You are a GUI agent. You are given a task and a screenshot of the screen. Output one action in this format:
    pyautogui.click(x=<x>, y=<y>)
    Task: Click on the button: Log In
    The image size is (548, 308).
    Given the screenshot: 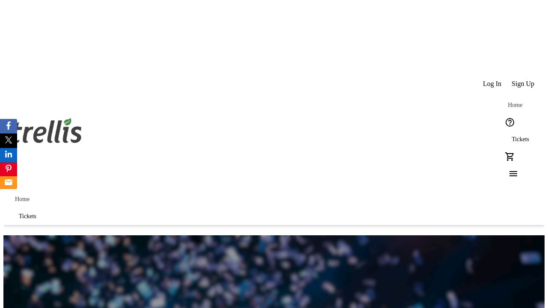 What is the action you would take?
    pyautogui.click(x=492, y=84)
    